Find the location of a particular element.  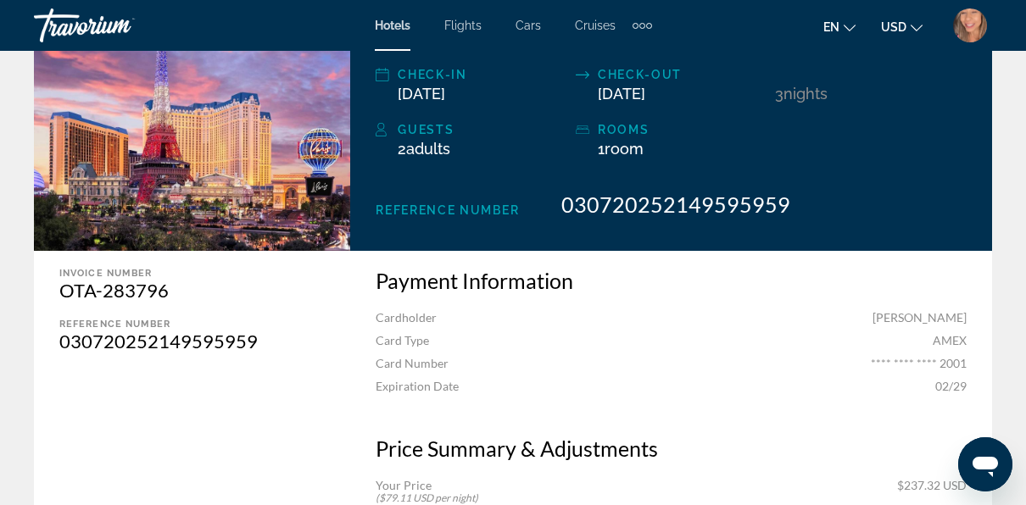

span: Adults is located at coordinates (428, 148).